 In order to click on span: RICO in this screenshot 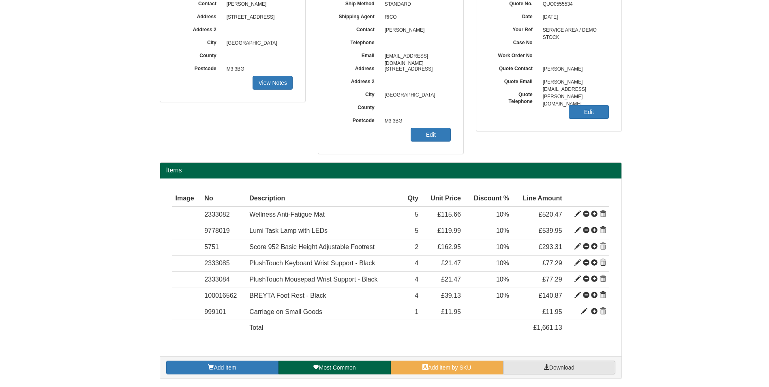, I will do `click(416, 17)`.